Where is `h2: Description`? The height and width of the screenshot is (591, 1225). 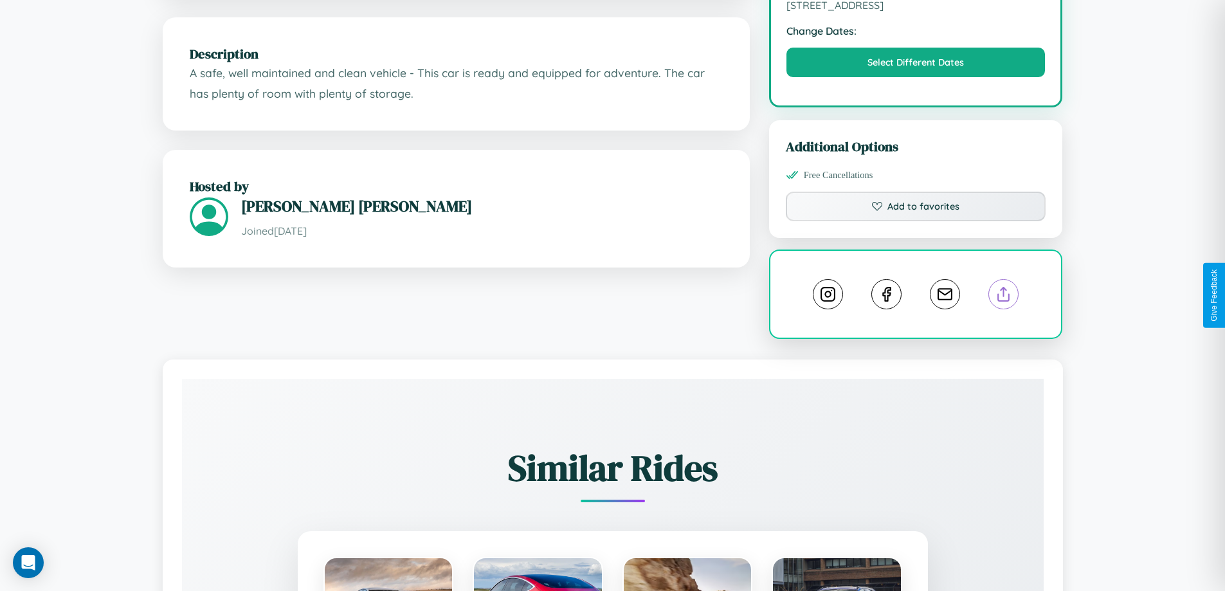 h2: Description is located at coordinates (456, 53).